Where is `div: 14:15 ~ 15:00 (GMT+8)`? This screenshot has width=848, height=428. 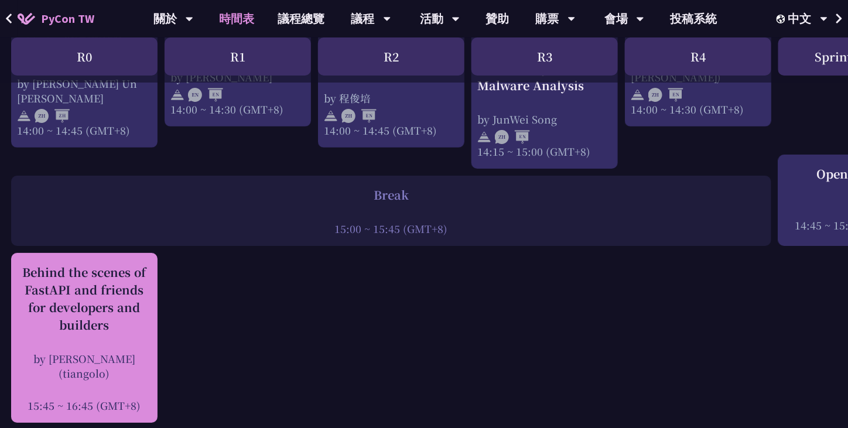
div: 14:15 ~ 15:00 (GMT+8) is located at coordinates (545, 151).